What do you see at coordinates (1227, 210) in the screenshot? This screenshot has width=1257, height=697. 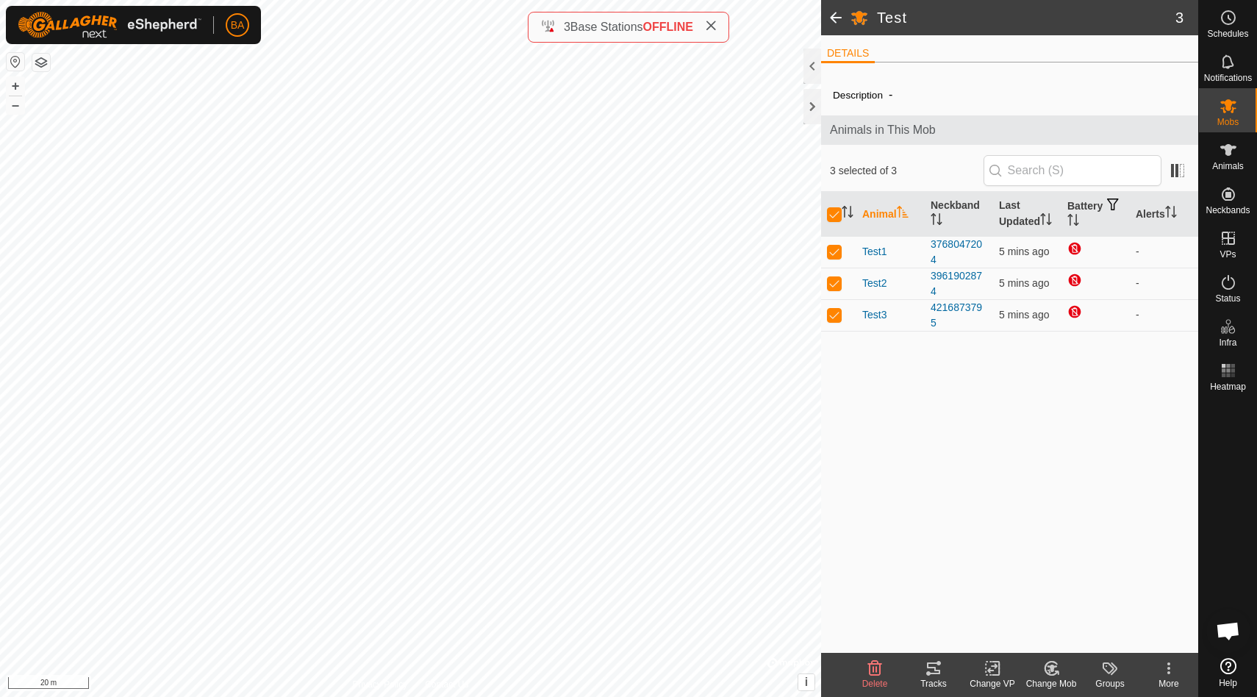 I see `span: Neckbands` at bounding box center [1227, 210].